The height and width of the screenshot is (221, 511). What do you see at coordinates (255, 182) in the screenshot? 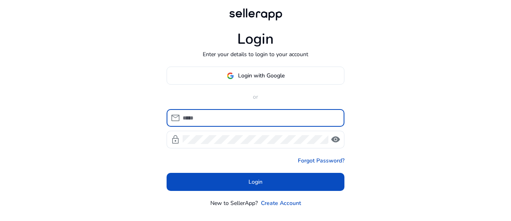
I see `span: Login` at bounding box center [255, 182].